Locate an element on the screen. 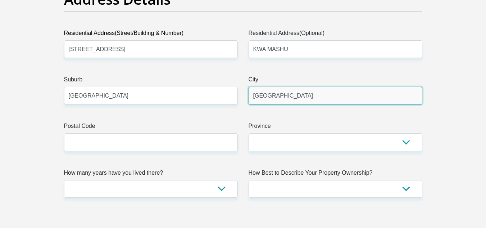  select: Please Select a Province is located at coordinates (335, 142).